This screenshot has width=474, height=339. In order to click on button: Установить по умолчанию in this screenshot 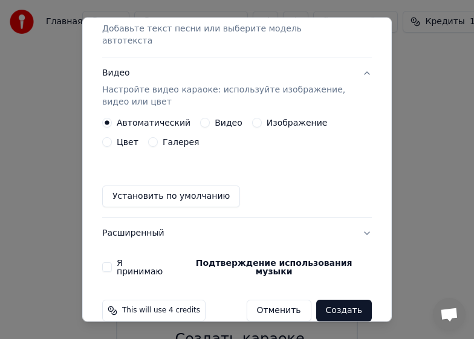, I will do `click(171, 197)`.